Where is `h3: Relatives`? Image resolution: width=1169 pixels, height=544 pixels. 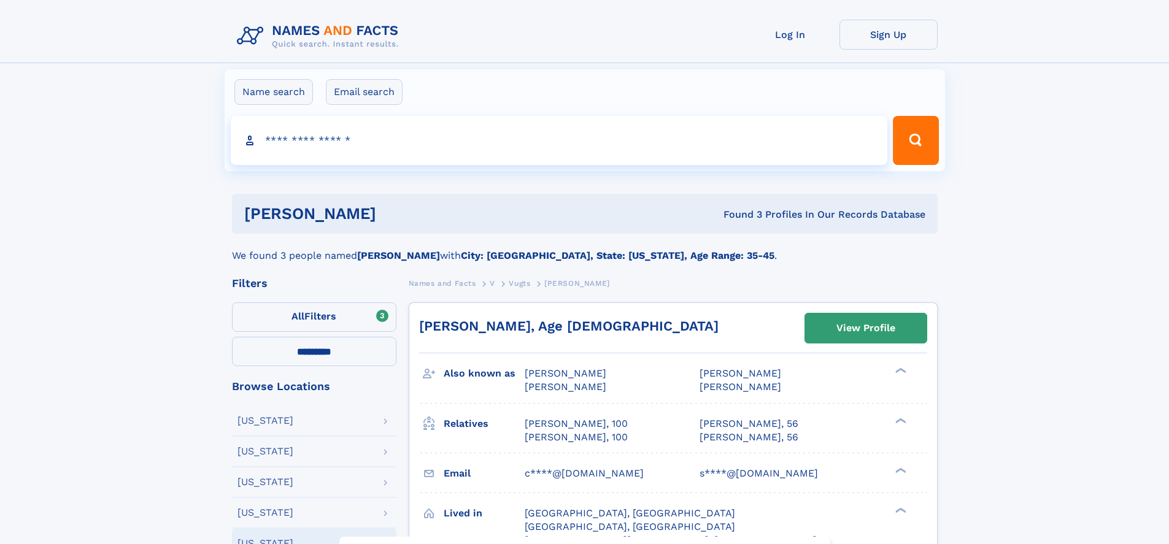 h3: Relatives is located at coordinates (484, 424).